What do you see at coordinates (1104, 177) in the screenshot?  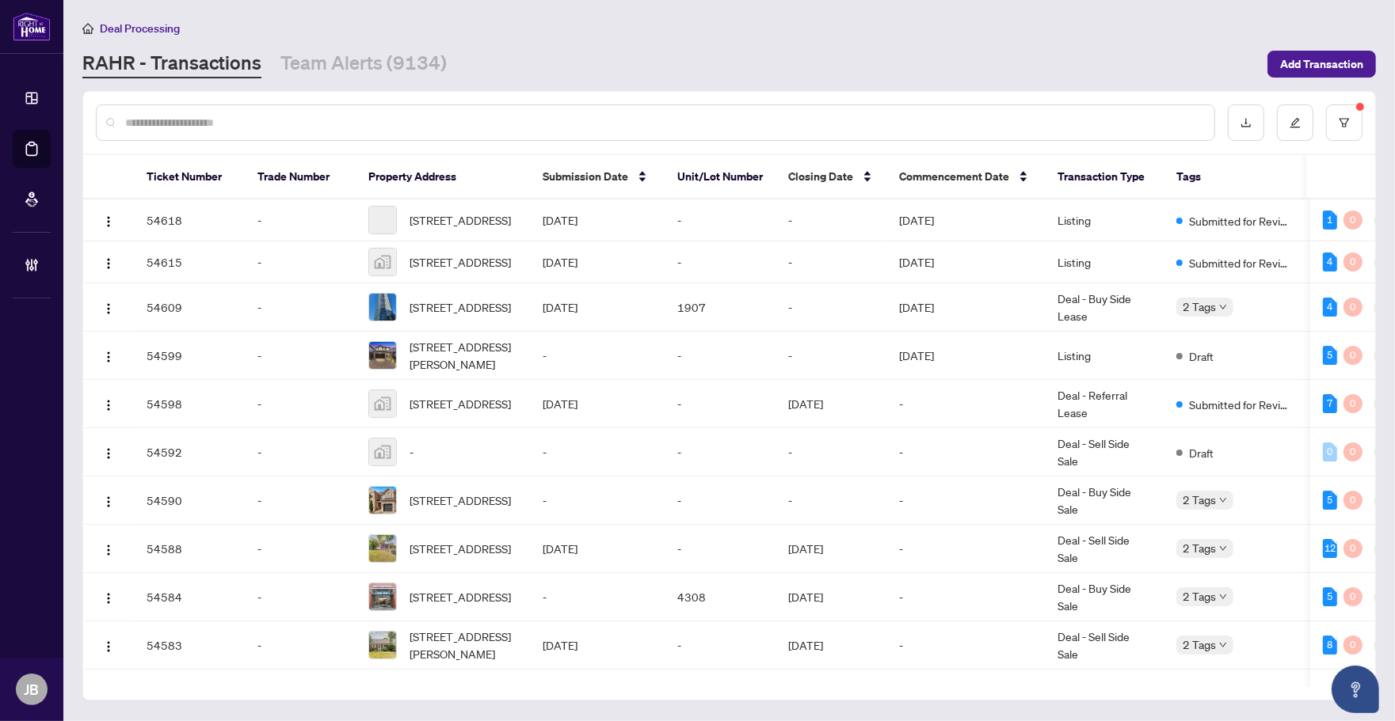 I see `th: Transaction Type` at bounding box center [1104, 177].